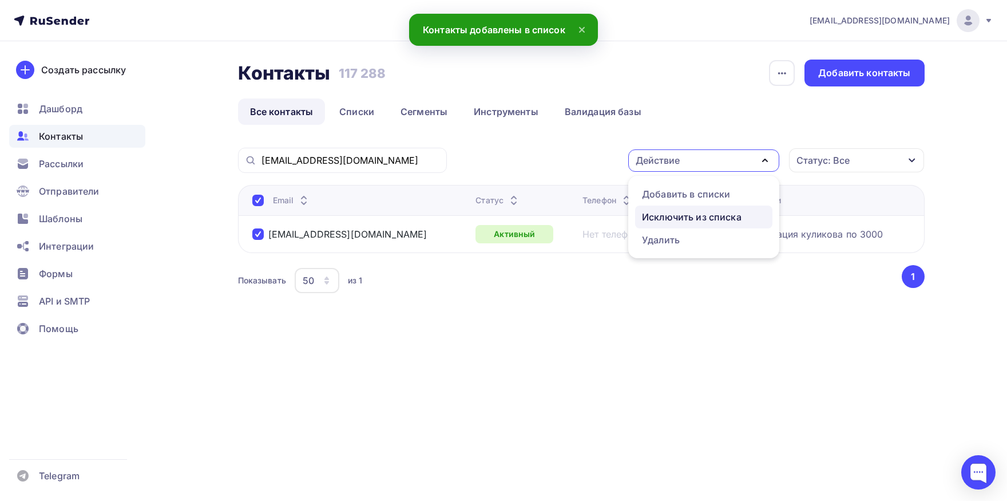 The width and height of the screenshot is (1007, 501). Describe the element at coordinates (61, 219) in the screenshot. I see `span: Шаблоны` at that location.